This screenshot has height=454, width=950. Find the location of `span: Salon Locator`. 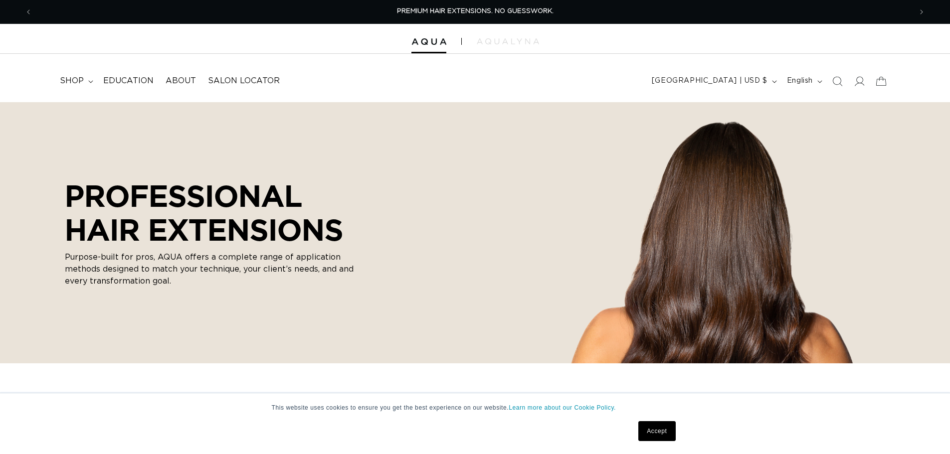

span: Salon Locator is located at coordinates (244, 81).